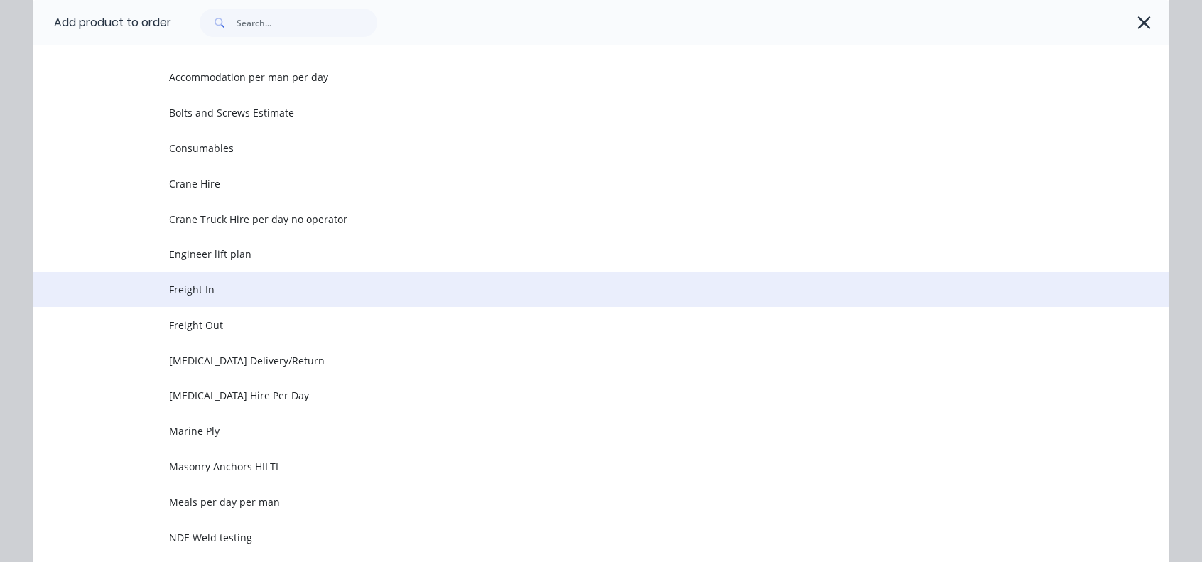  Describe the element at coordinates (569, 537) in the screenshot. I see `span: NDE Weld testing` at that location.